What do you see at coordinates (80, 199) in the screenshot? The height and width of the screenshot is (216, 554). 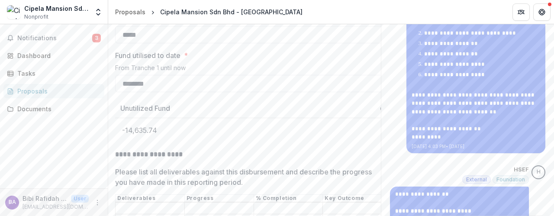 I see `p: User` at bounding box center [80, 199].